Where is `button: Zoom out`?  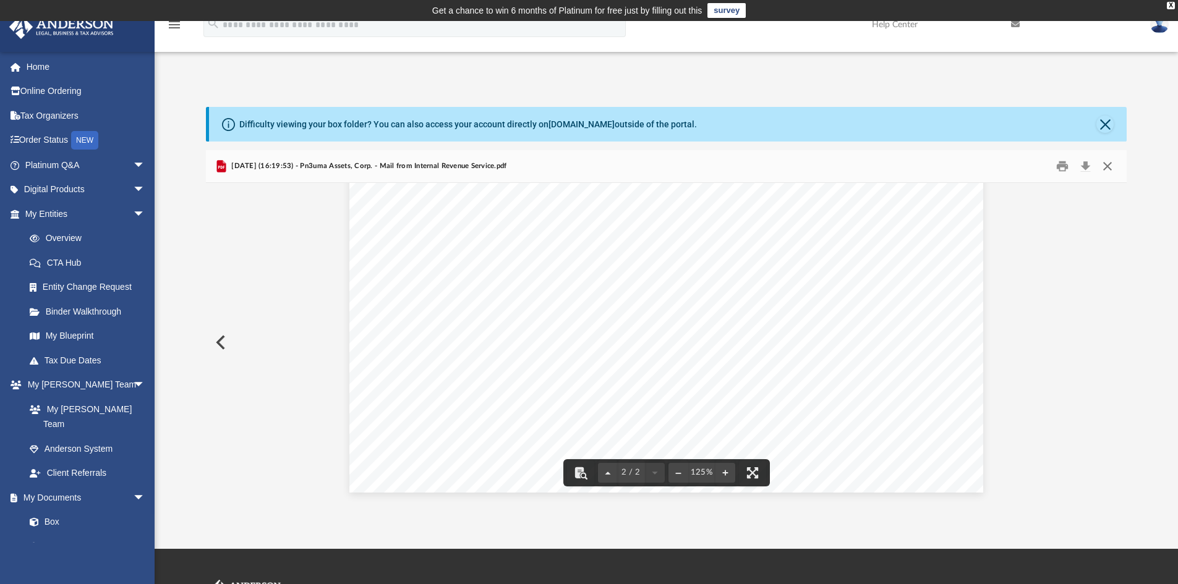
button: Zoom out is located at coordinates (678, 473).